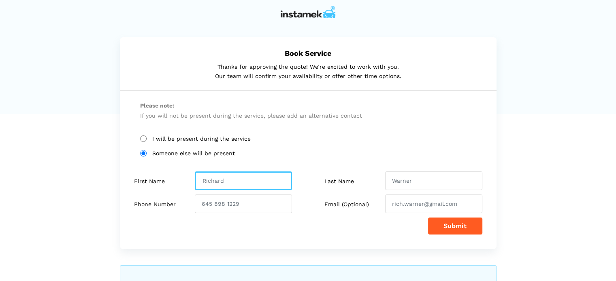 This screenshot has height=281, width=616. Describe the element at coordinates (346, 204) in the screenshot. I see `label: Email (Optional)` at that location.